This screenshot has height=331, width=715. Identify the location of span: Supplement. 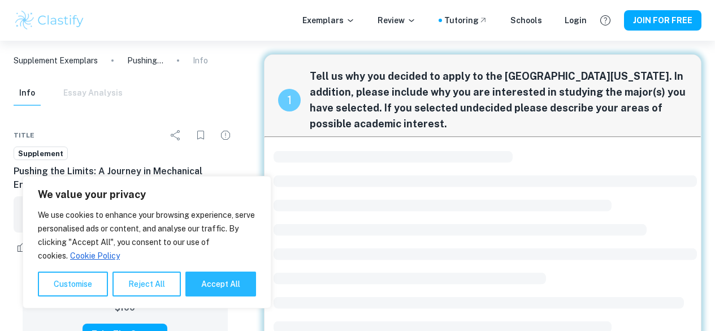
(41, 154).